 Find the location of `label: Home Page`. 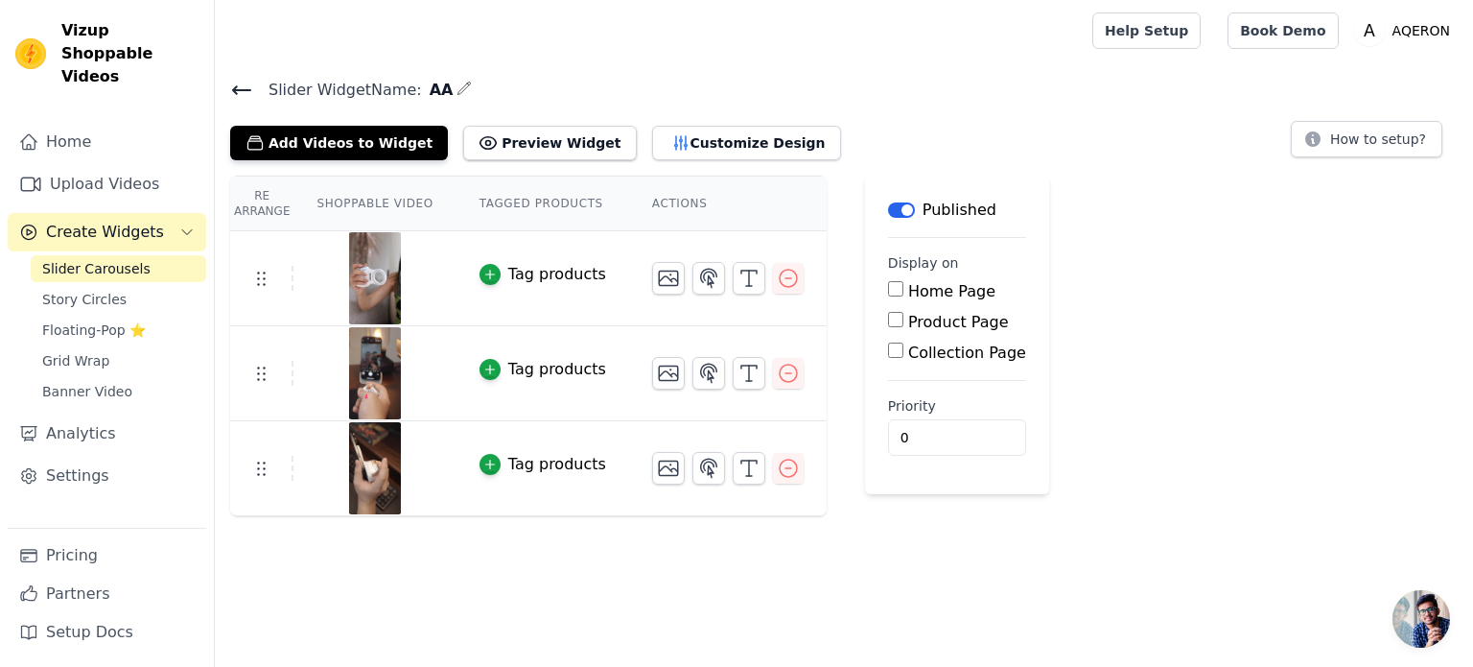

label: Home Page is located at coordinates (951, 291).